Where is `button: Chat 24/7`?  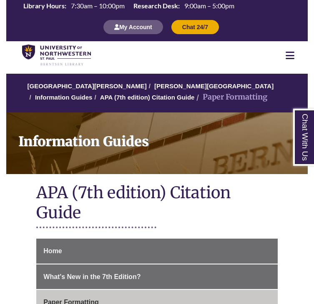 button: Chat 24/7 is located at coordinates (195, 27).